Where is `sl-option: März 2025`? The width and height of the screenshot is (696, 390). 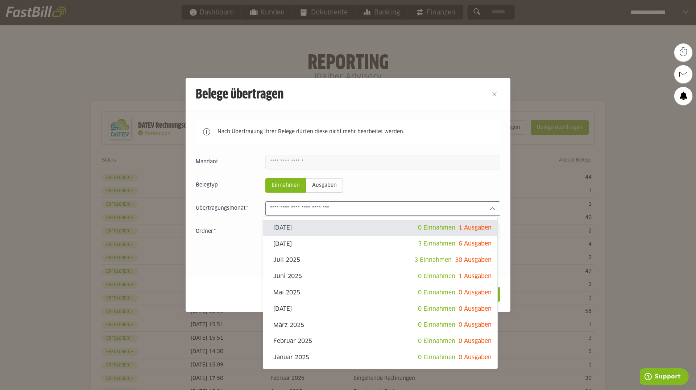 sl-option: März 2025 is located at coordinates (380, 325).